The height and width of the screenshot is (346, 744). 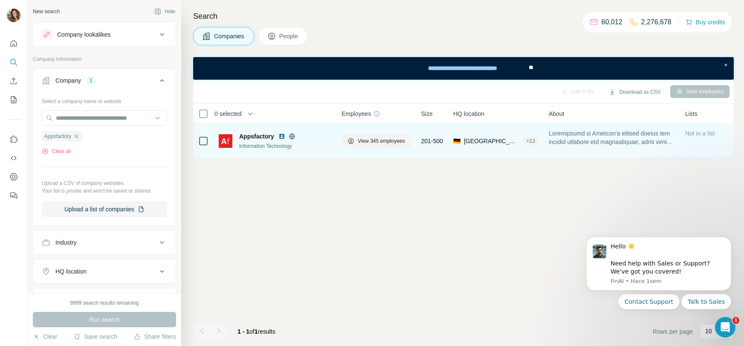 I want to click on p: 2,276,678, so click(x=656, y=22).